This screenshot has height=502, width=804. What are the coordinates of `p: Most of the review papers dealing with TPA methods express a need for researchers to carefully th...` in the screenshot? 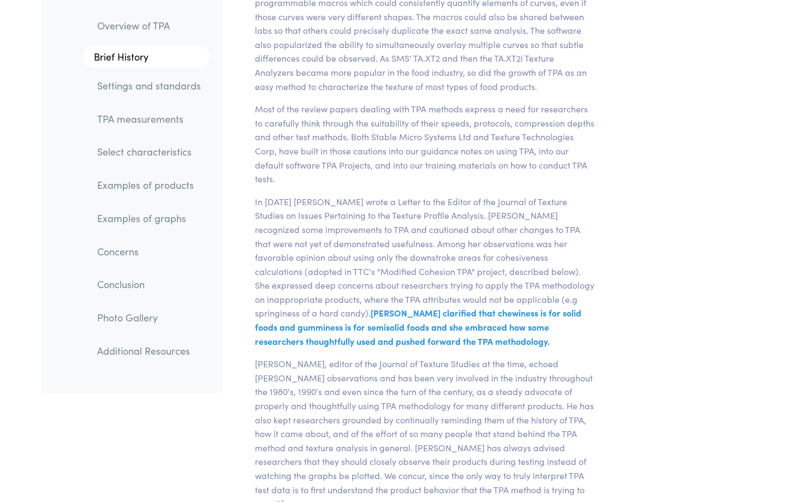 It's located at (425, 144).